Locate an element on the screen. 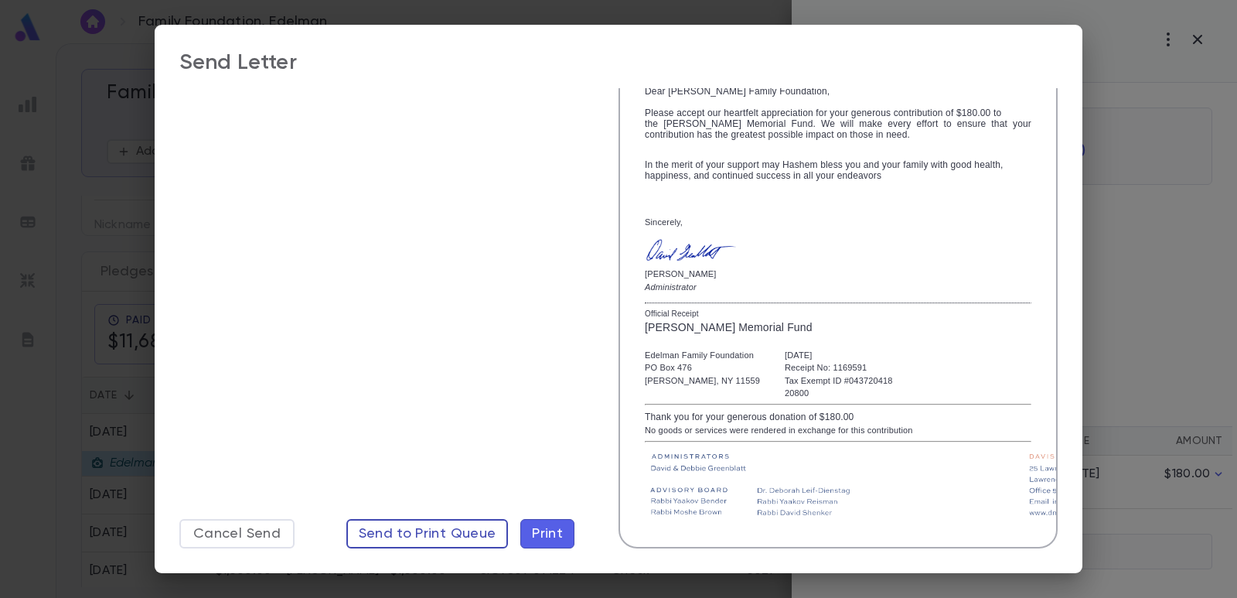 This screenshot has width=1237, height=598. div: Thank you for your generous donation of $180.00 is located at coordinates (838, 417).